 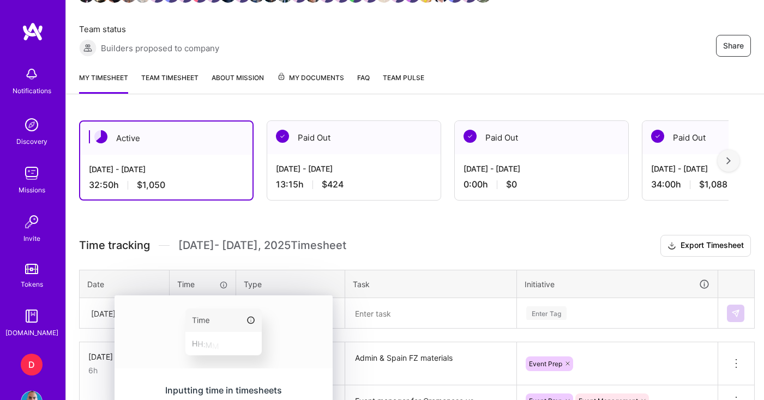 What do you see at coordinates (733, 46) in the screenshot?
I see `button: Share` at bounding box center [733, 46].